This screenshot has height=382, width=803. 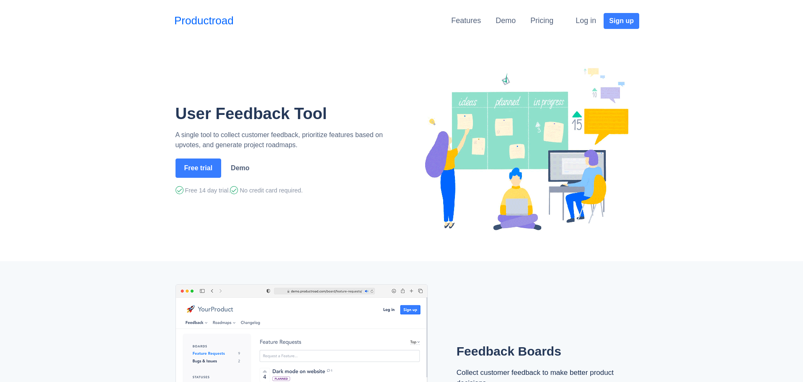 I want to click on p: A single tool to collect customer feedback, prioritize features based on upvotes, and generate pr..., so click(x=287, y=140).